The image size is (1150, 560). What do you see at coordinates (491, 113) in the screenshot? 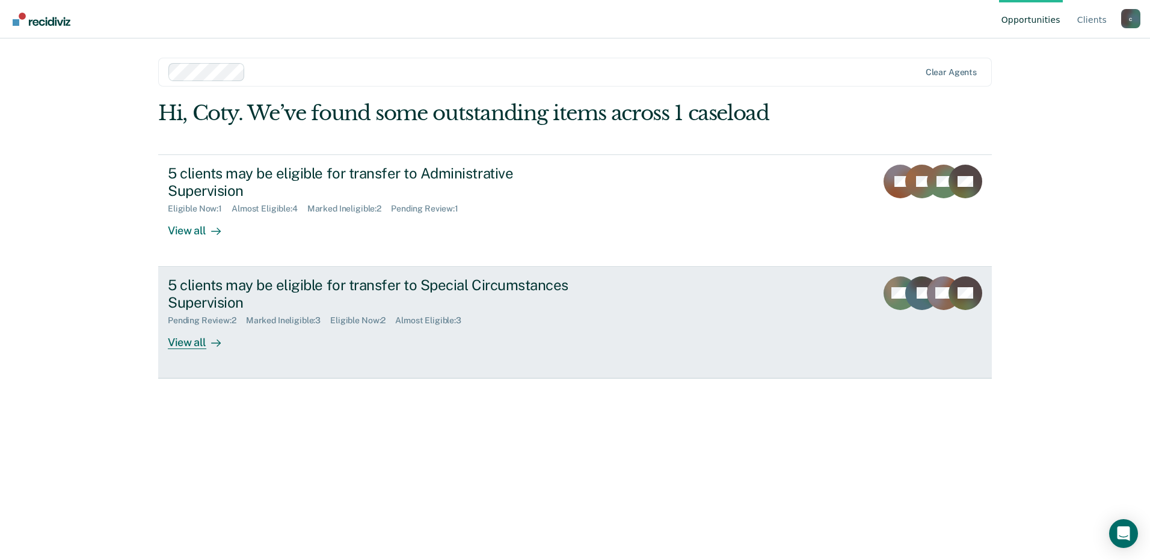
I see `div: Hi, Coty. We’ve found some outstanding items across 1 caseload` at bounding box center [491, 113].